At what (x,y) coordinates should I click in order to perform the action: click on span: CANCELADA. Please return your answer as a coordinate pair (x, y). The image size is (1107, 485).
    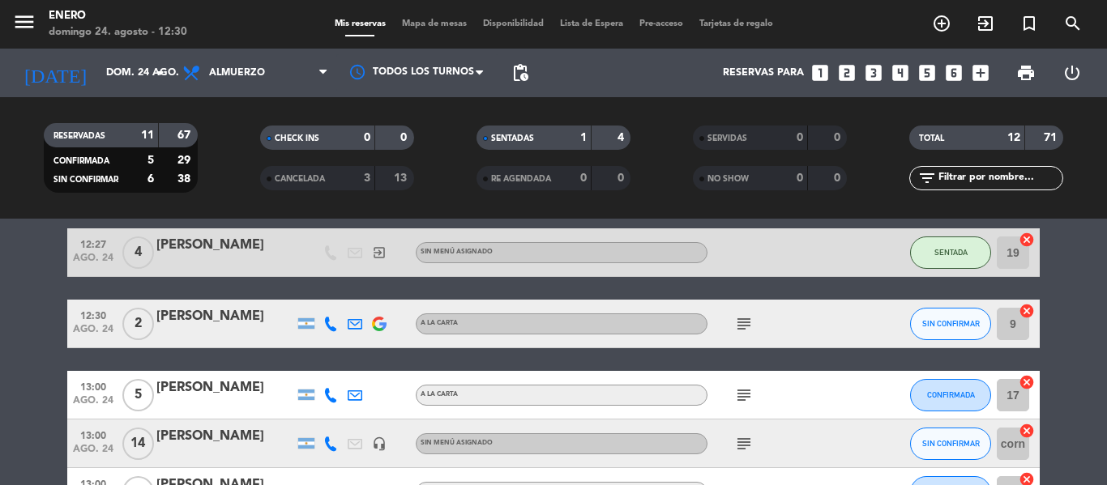
    Looking at the image, I should click on (300, 179).